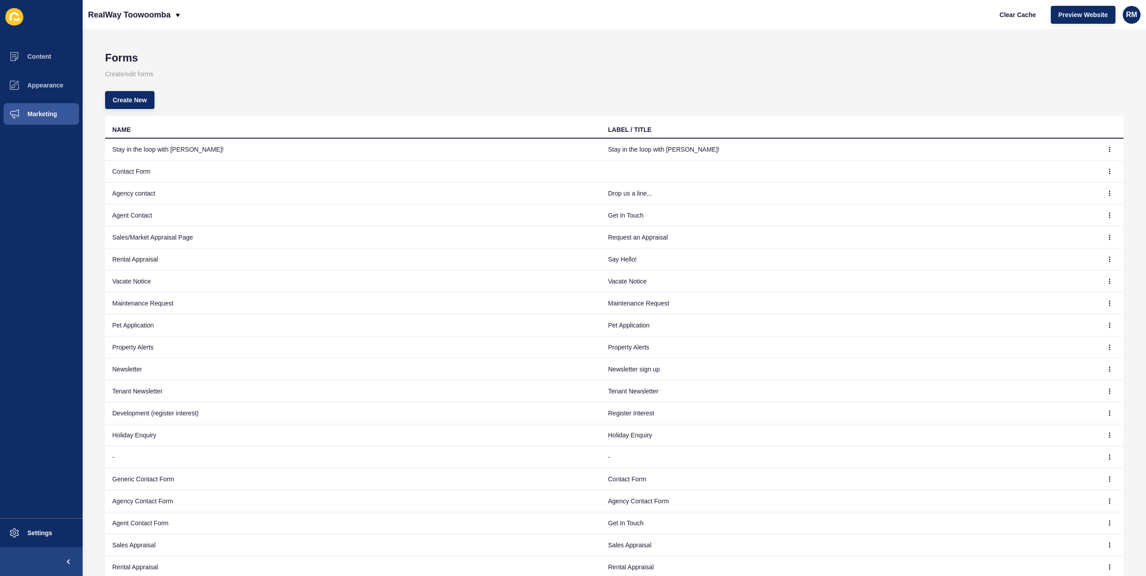  What do you see at coordinates (614, 58) in the screenshot?
I see `h1: Forms` at bounding box center [614, 58].